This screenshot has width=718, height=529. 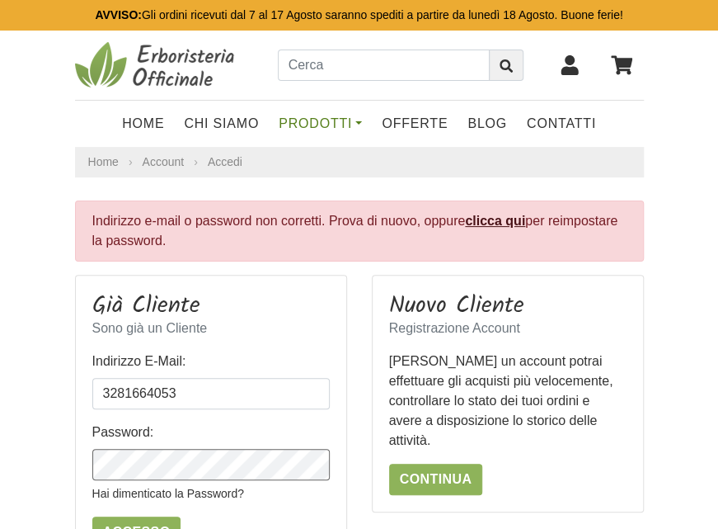 I want to click on p: Registrazione Account, so click(x=508, y=328).